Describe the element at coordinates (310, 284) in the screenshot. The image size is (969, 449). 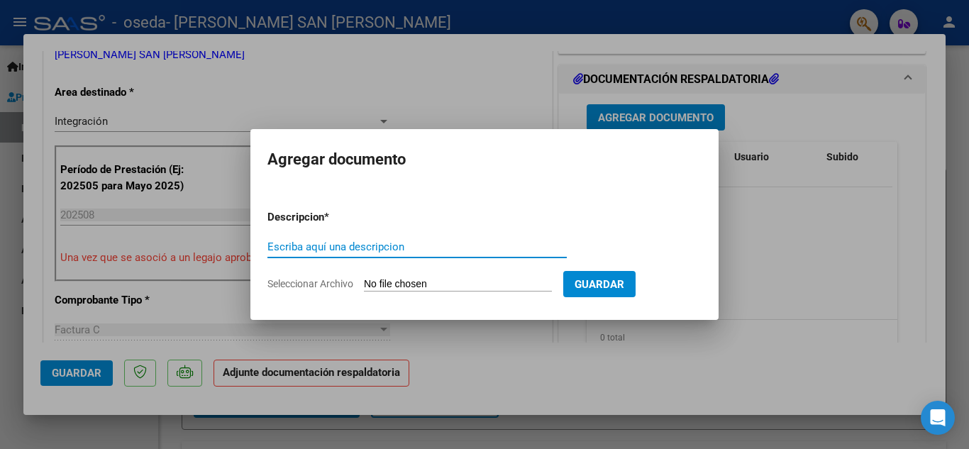
I see `span: Seleccionar Archivo` at that location.